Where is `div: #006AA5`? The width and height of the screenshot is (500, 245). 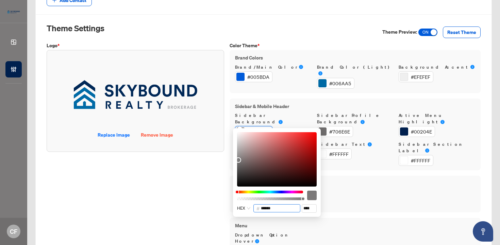 div: #006AA5 is located at coordinates (340, 83).